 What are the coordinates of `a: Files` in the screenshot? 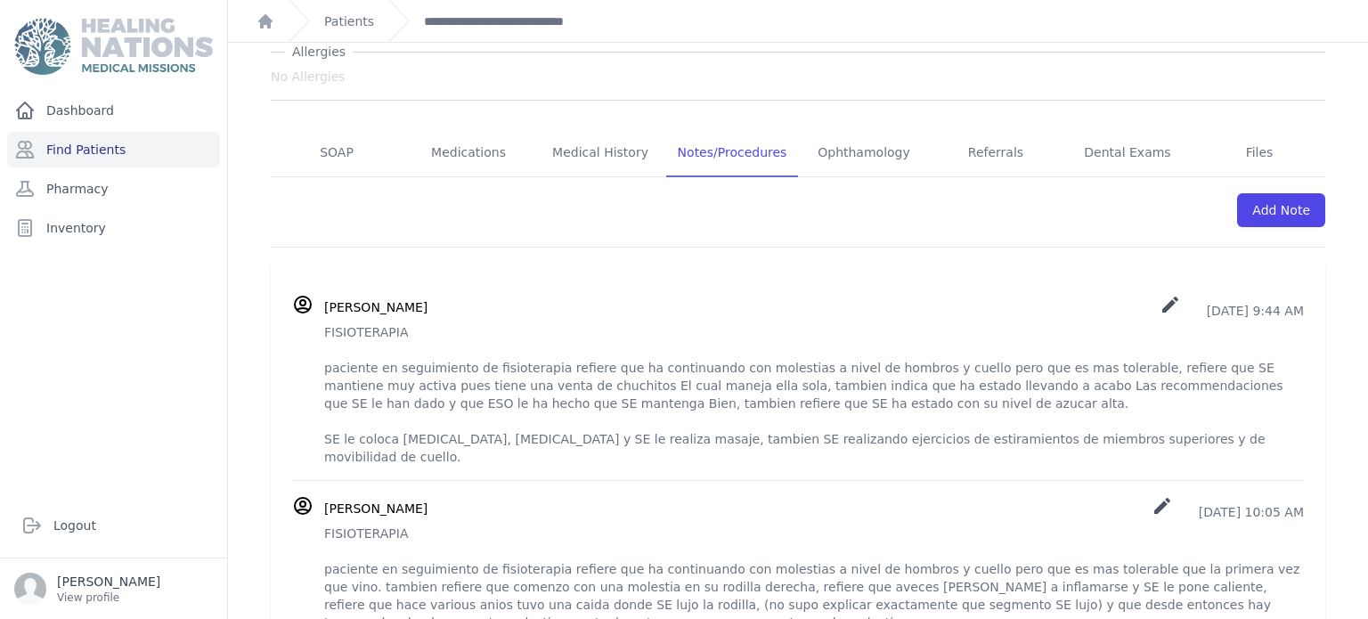 It's located at (1259, 153).